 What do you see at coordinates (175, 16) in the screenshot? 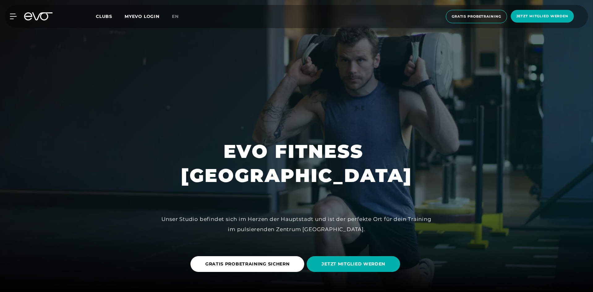
I see `span: en` at bounding box center [175, 16].